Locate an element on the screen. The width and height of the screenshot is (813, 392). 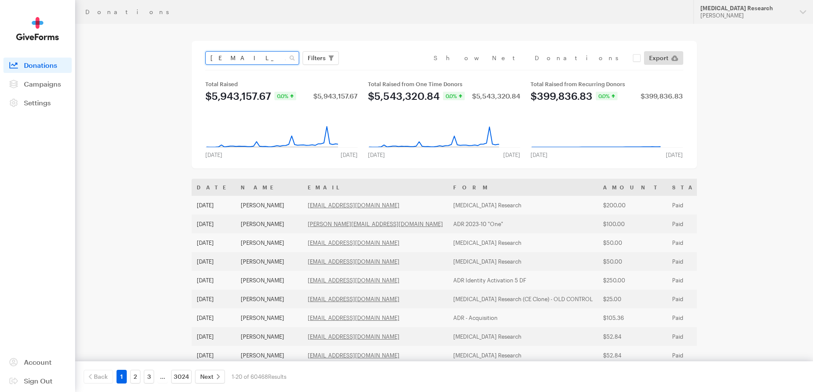
button: Filters is located at coordinates (321, 58).